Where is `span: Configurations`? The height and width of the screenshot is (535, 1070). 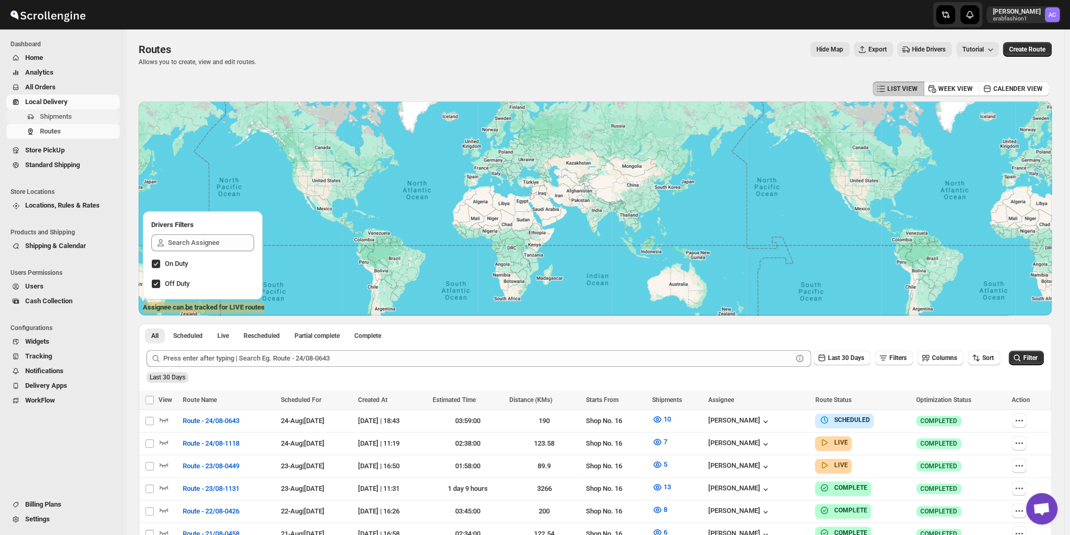
span: Configurations is located at coordinates (66, 328).